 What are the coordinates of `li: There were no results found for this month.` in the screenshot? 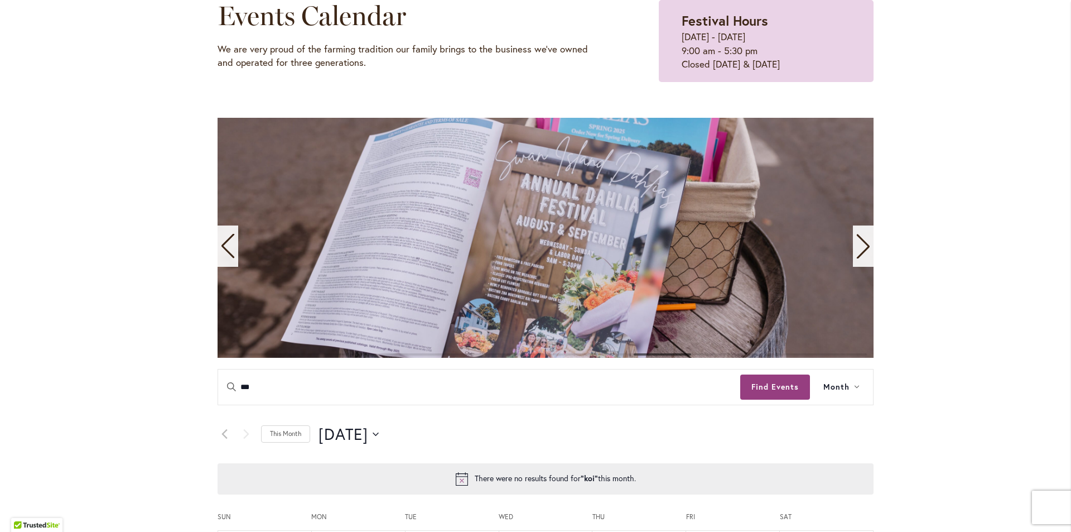 It's located at (555, 478).